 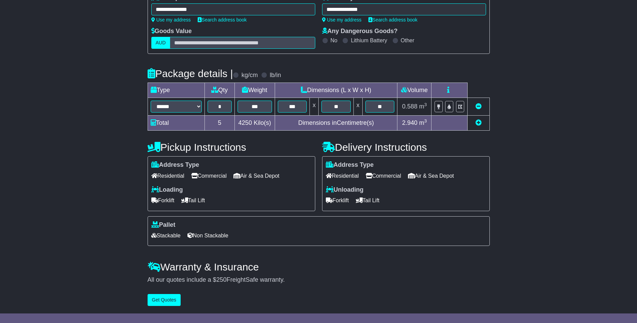 What do you see at coordinates (319, 280) in the screenshot?
I see `div: All our quotes include a $ FreightSafe warranty.` at bounding box center [319, 280].